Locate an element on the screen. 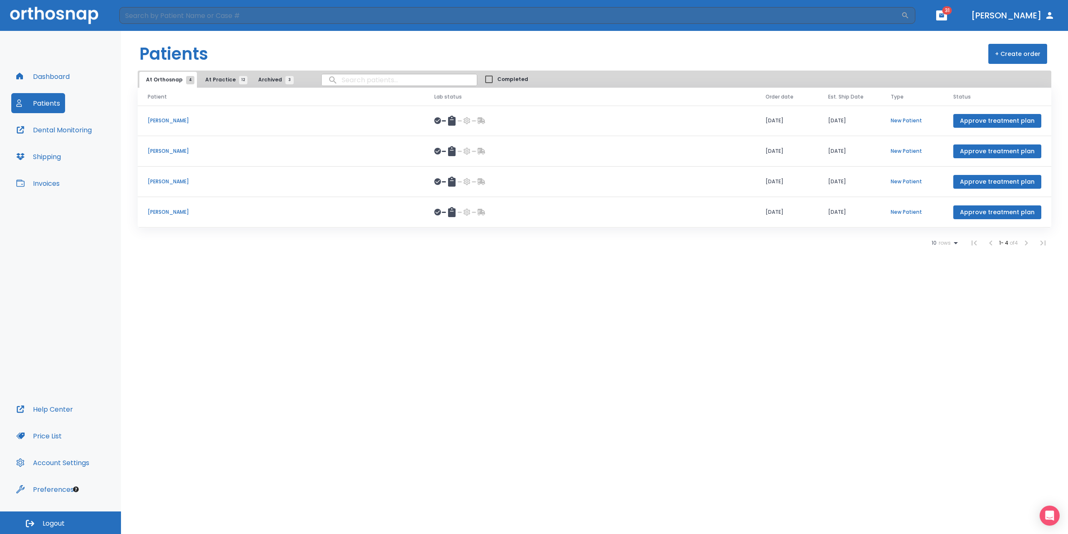  button: + Create order is located at coordinates (1018, 54).